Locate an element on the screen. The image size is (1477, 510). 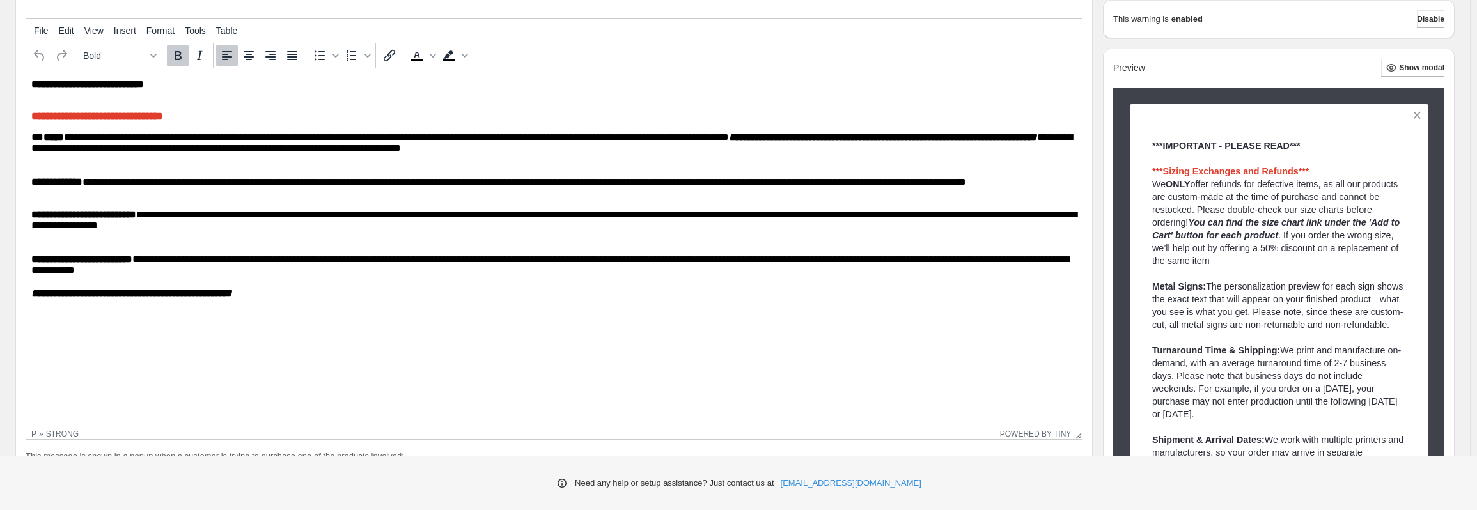
p: This warning is is located at coordinates (1141, 19).